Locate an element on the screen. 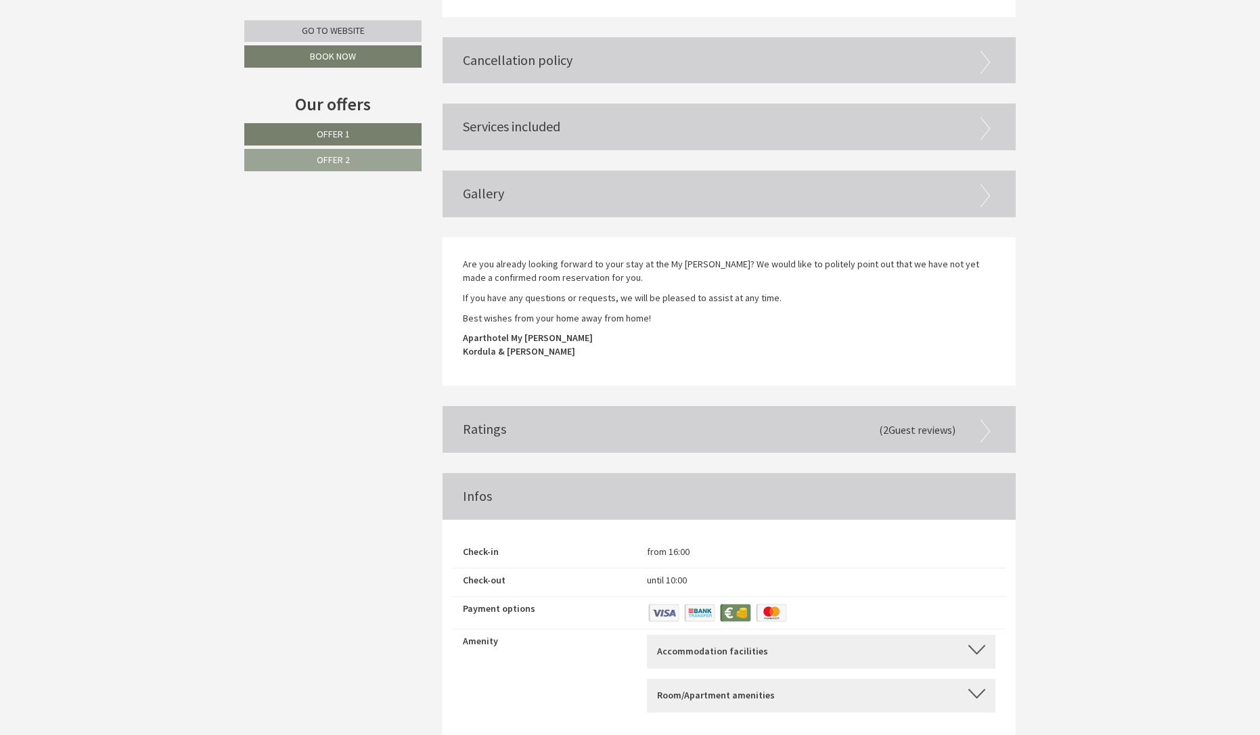  span: Guest reviews is located at coordinates (921, 430).